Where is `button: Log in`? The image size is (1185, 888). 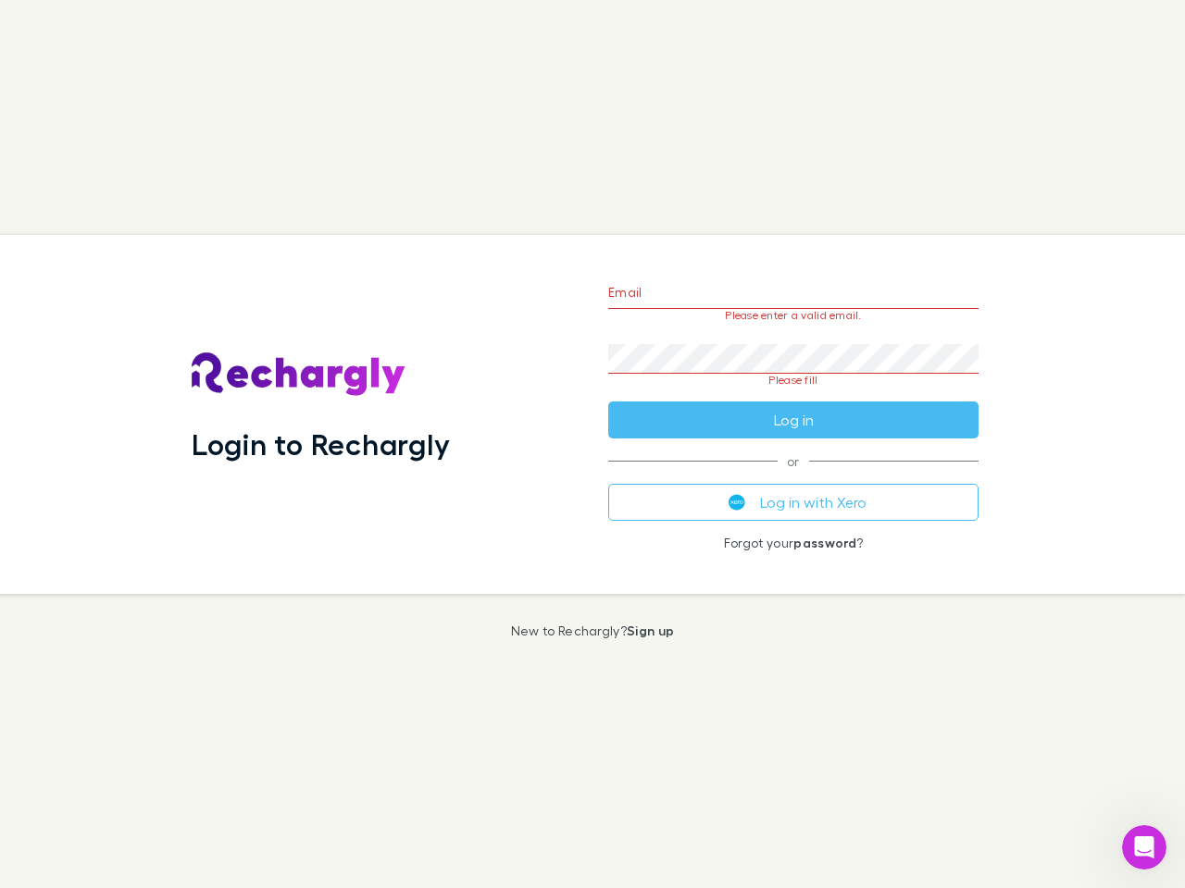
button: Log in is located at coordinates (793, 420).